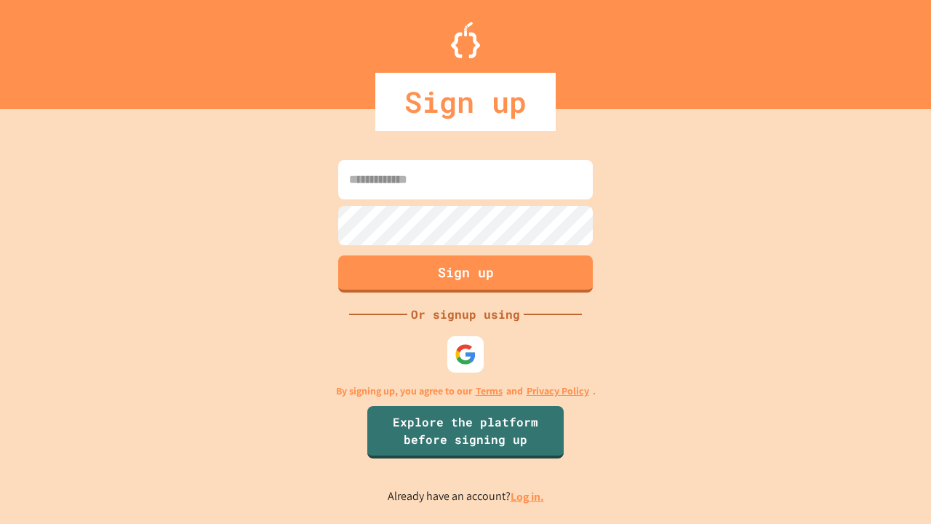 The width and height of the screenshot is (931, 524). Describe the element at coordinates (465, 354) in the screenshot. I see `img: google-icon.svg` at that location.